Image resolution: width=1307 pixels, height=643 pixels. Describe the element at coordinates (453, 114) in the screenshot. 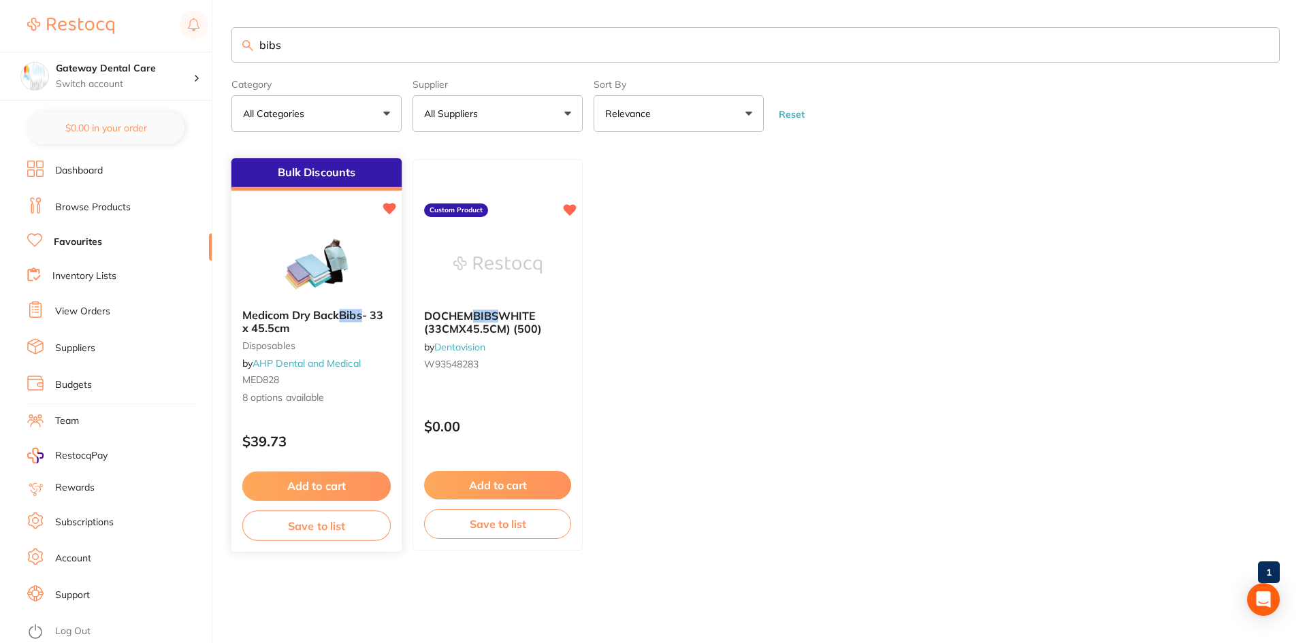

I see `p: All Suppliers` at that location.